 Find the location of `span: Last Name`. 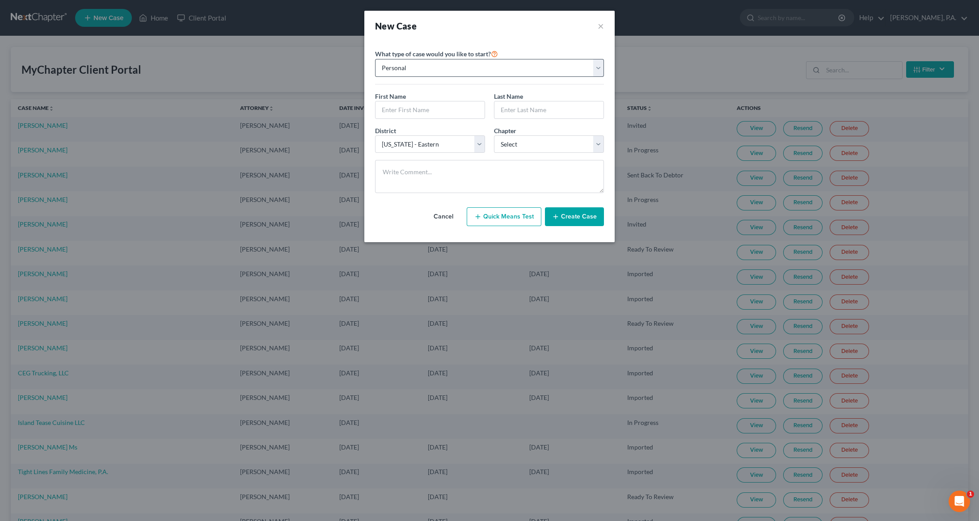

span: Last Name is located at coordinates (508, 96).